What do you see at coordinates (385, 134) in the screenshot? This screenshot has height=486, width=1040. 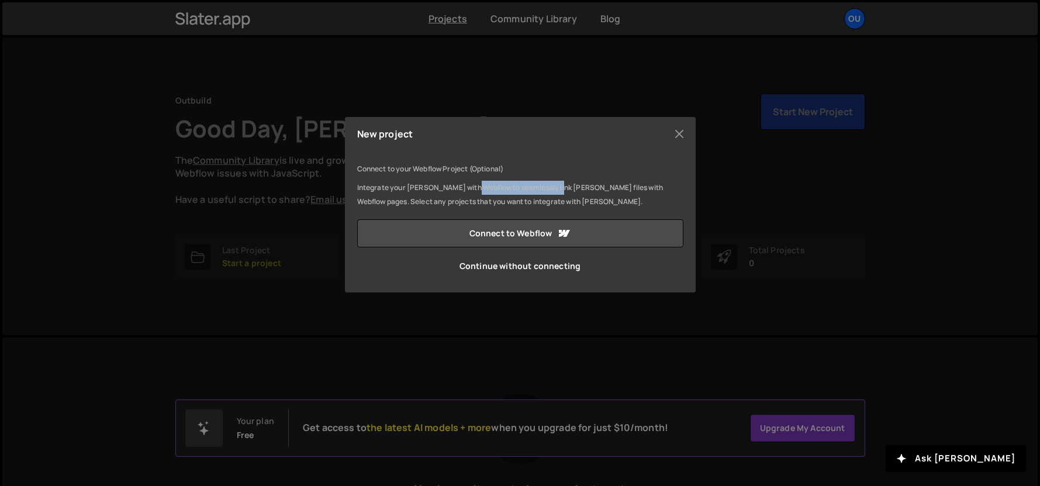 I see `h5: New project` at bounding box center [385, 134].